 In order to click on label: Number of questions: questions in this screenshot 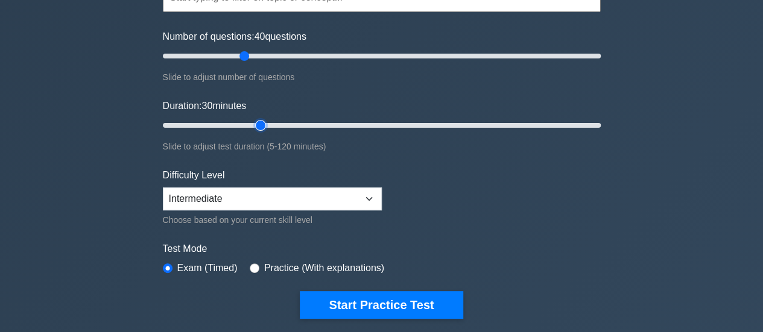, I will do `click(235, 37)`.